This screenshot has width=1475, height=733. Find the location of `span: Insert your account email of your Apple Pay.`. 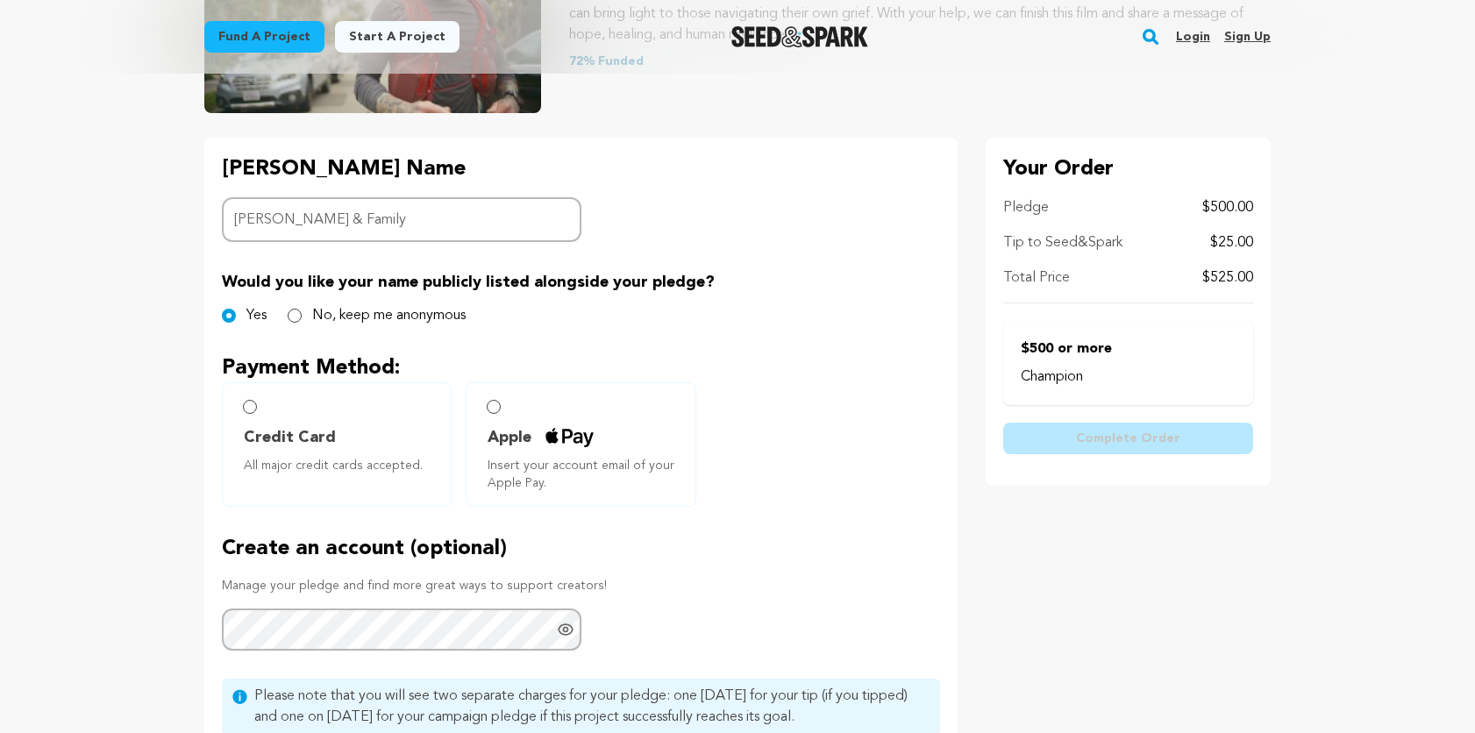

span: Insert your account email of your Apple Pay. is located at coordinates (584, 474).